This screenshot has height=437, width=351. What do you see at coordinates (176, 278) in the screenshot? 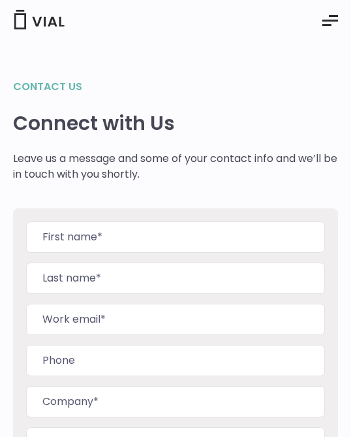
I see `input: Last name*` at bounding box center [176, 278].